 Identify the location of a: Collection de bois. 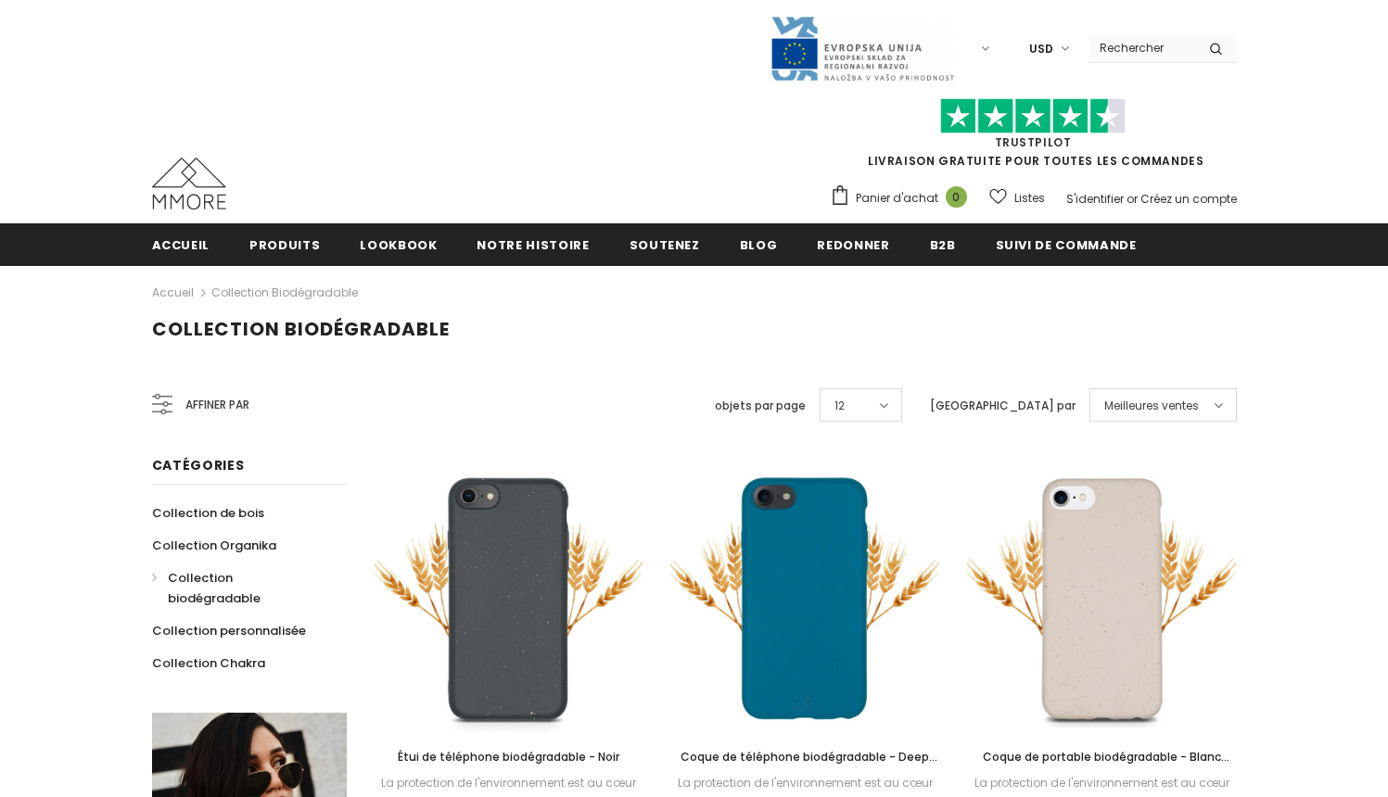
(208, 513).